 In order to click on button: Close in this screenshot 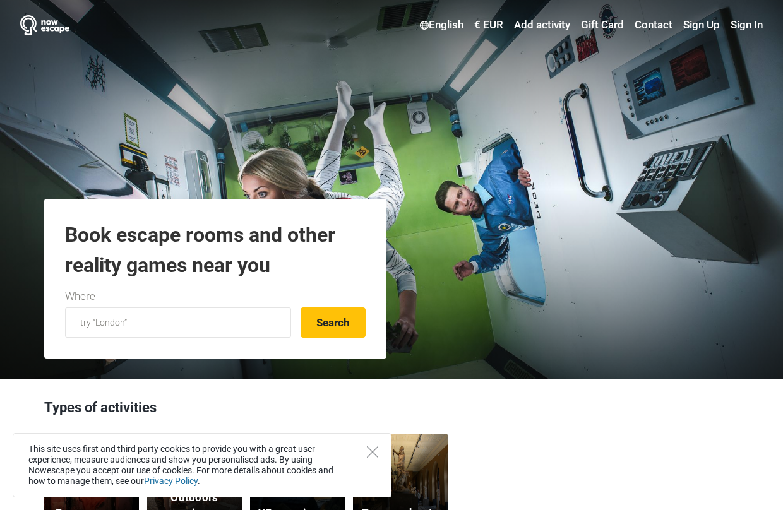, I will do `click(373, 452)`.